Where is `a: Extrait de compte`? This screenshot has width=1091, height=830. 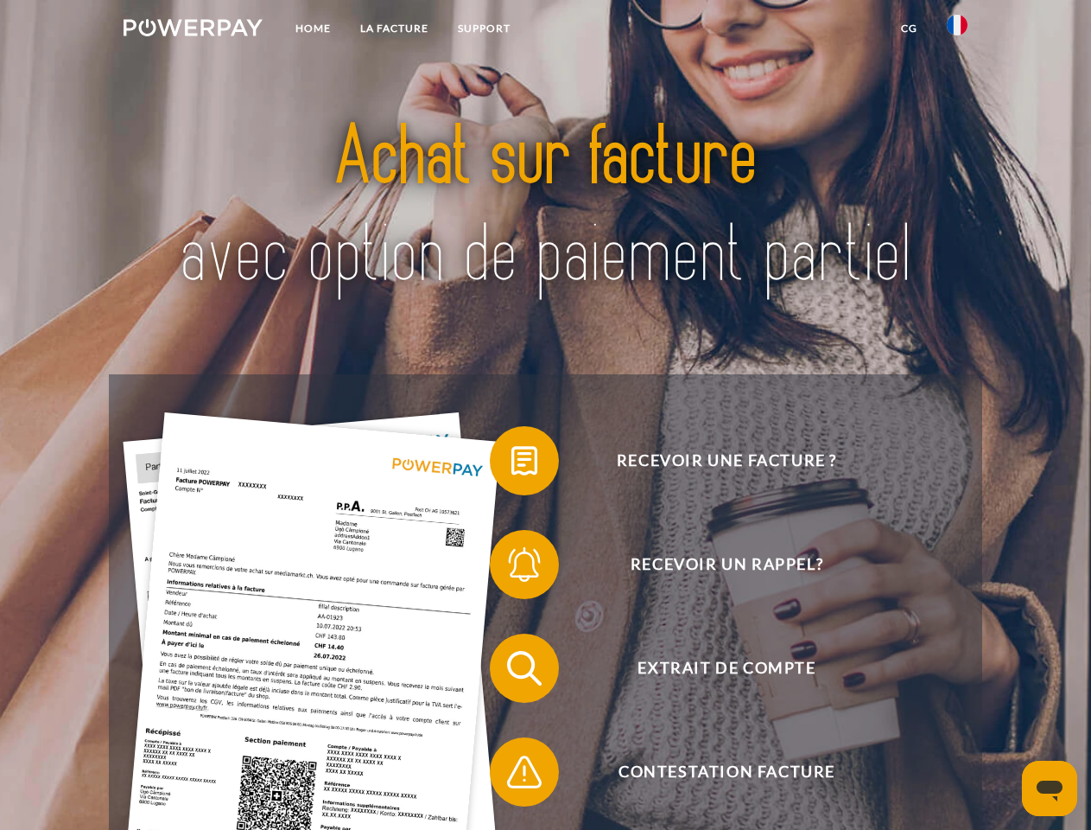
a: Extrait de compte is located at coordinates (715, 668).